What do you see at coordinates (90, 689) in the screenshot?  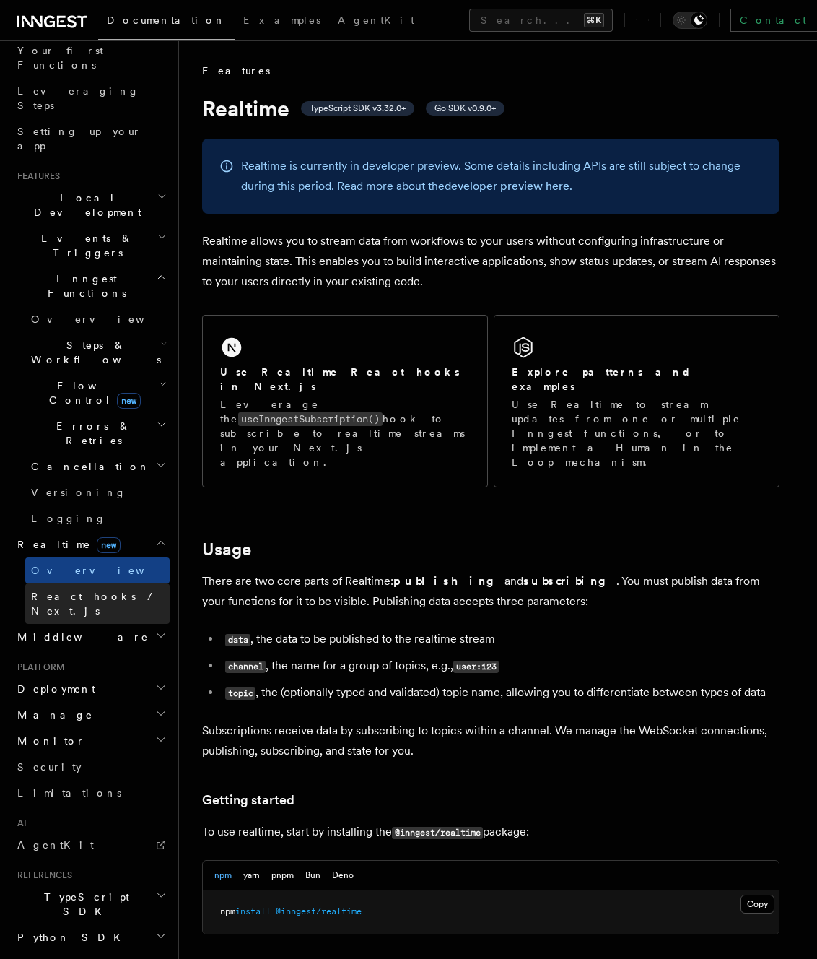 I see `button: Deployment` at bounding box center [90, 689].